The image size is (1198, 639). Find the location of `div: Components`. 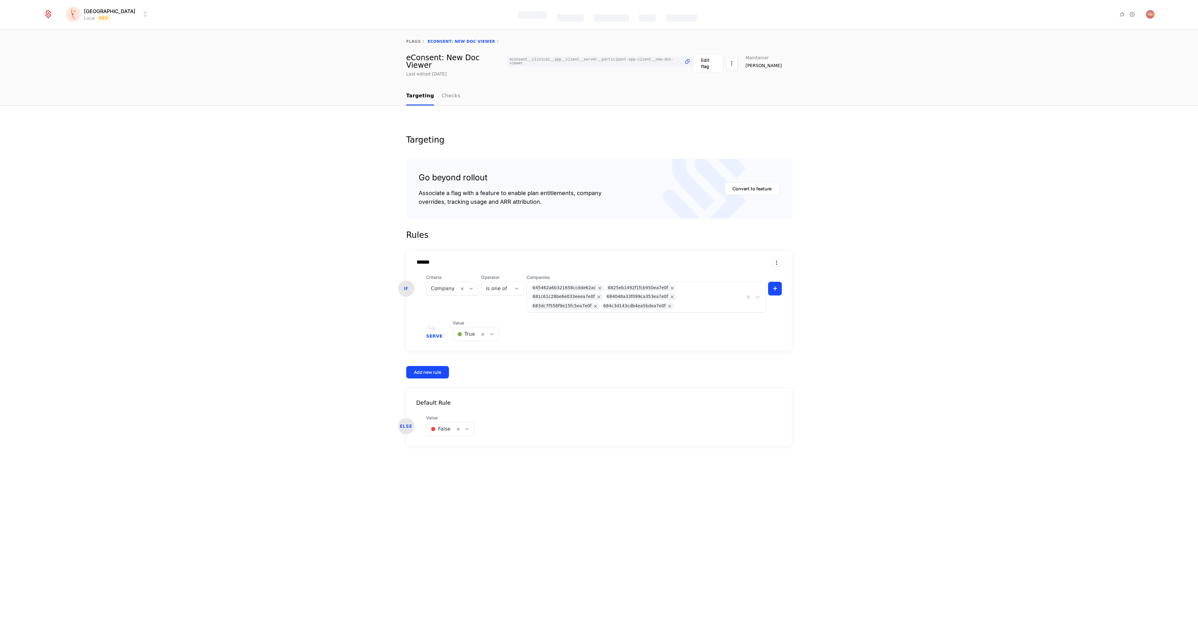

div: Components is located at coordinates (681, 18).